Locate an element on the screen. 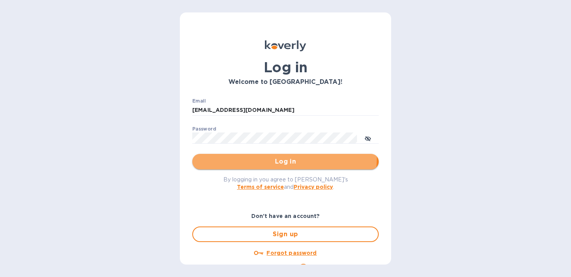  span: Log in is located at coordinates (286, 162).